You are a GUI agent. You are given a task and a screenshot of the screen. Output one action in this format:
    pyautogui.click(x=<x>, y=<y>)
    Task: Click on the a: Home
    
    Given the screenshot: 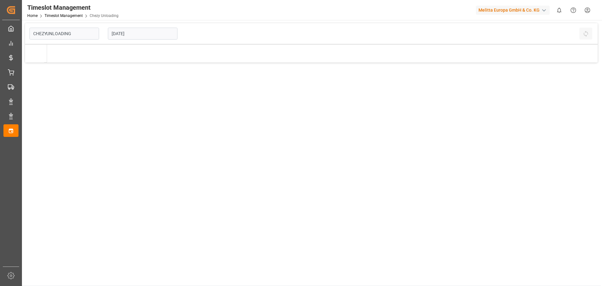 What is the action you would take?
    pyautogui.click(x=32, y=16)
    